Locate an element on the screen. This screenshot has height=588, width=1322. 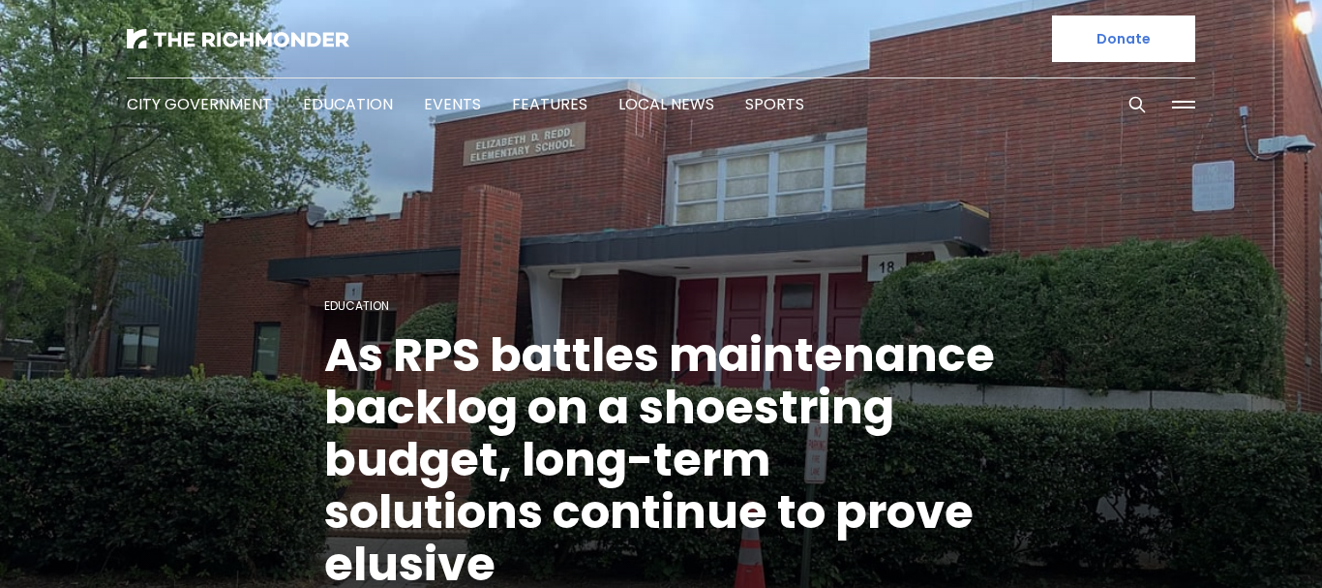
a: Features is located at coordinates (550, 104).